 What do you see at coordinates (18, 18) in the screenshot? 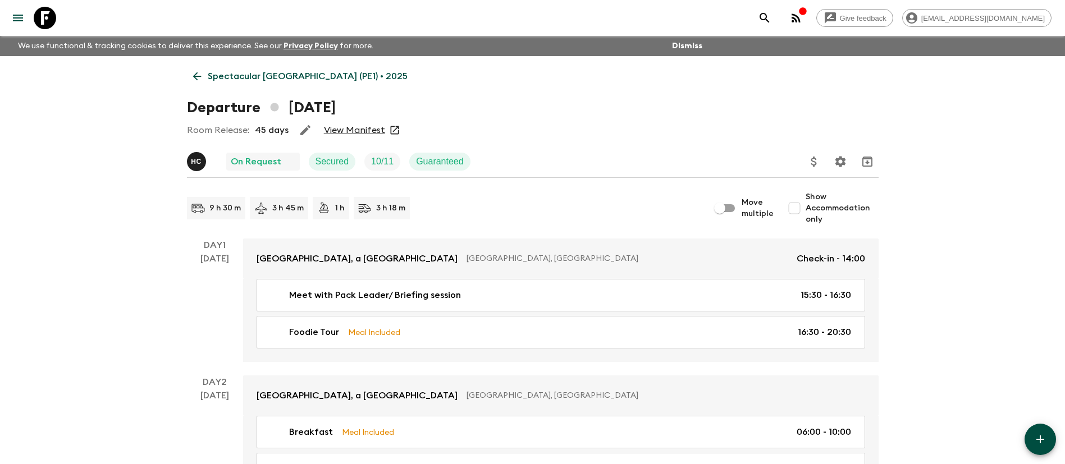
I see `button: menu` at bounding box center [18, 18].